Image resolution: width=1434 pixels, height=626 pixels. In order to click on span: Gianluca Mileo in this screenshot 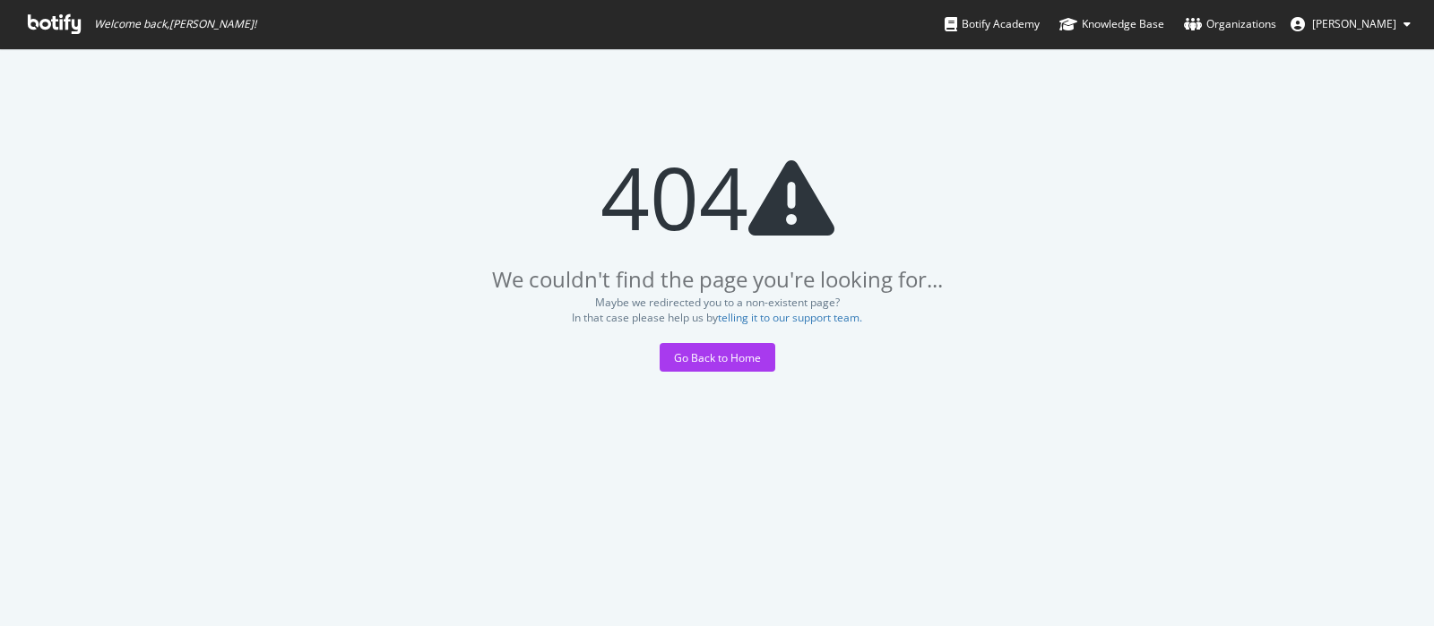, I will do `click(1354, 23)`.